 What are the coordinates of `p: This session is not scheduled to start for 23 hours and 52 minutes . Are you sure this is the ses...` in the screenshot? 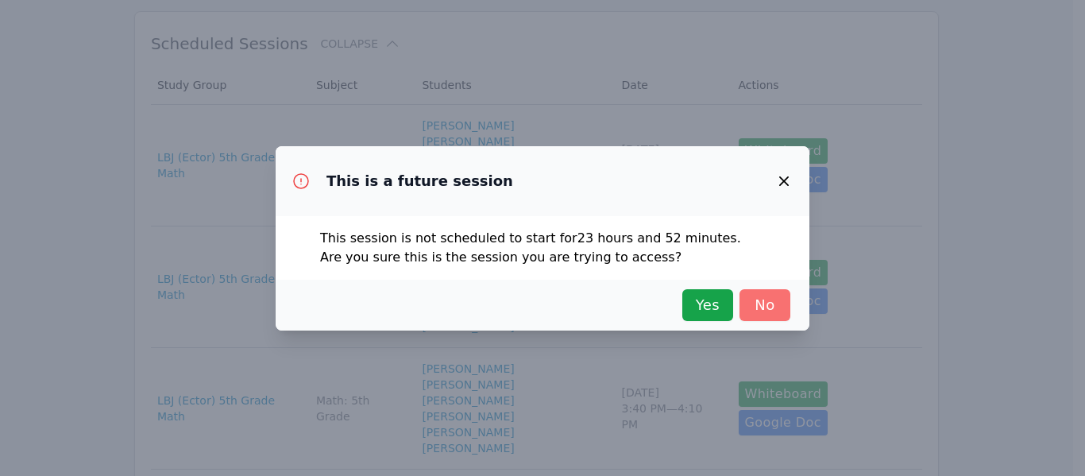 It's located at (543, 248).